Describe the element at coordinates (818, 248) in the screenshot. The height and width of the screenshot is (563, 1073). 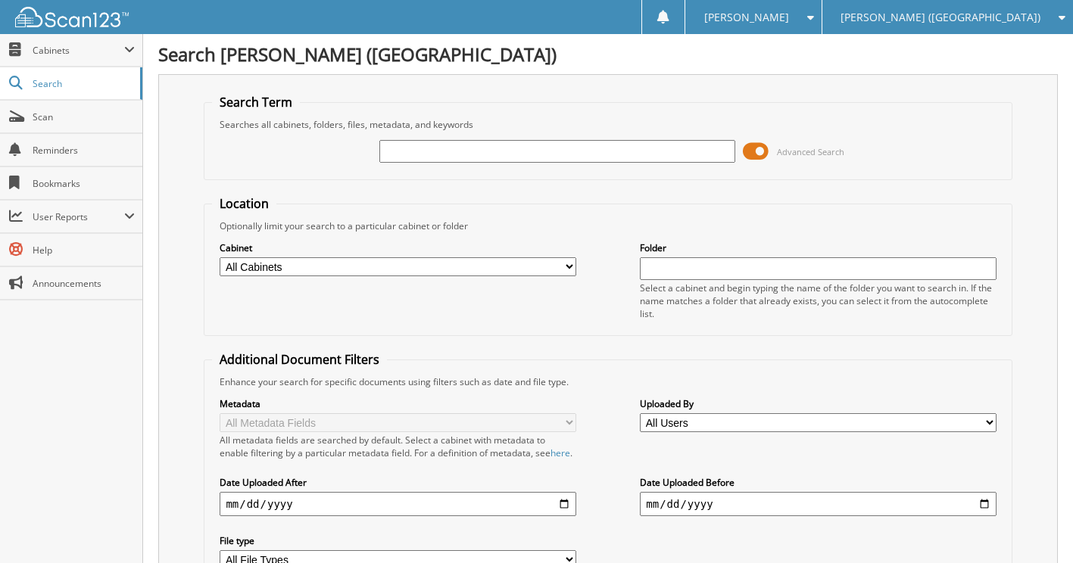
I see `label: Folder` at that location.